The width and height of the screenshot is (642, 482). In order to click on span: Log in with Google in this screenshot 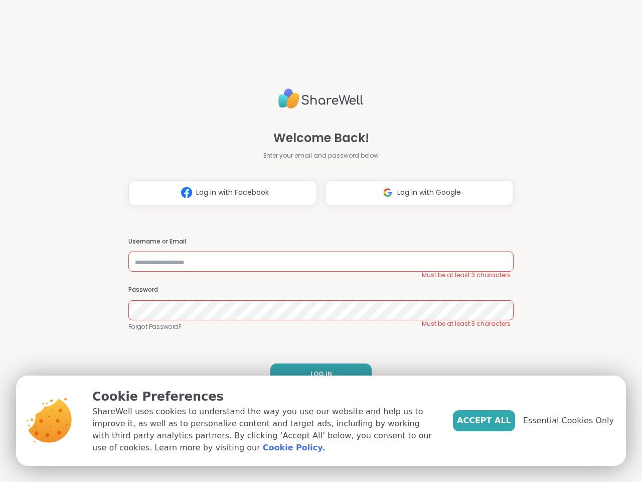, I will do `click(429, 192)`.